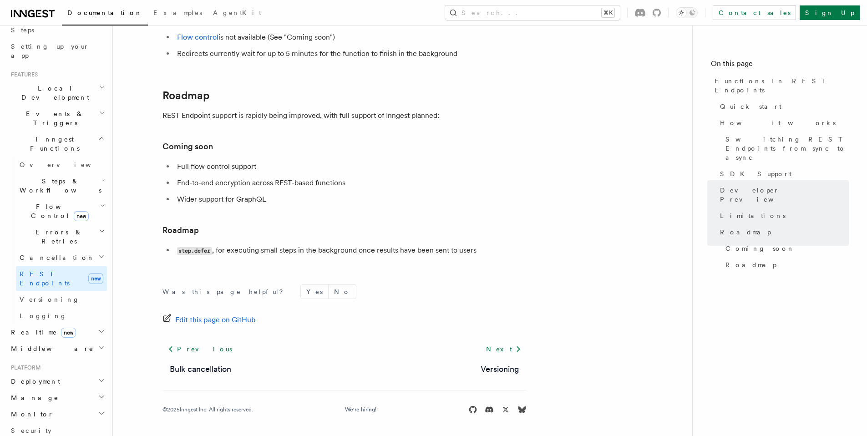 This screenshot has height=436, width=867. What do you see at coordinates (177, 13) in the screenshot?
I see `span: Examples` at bounding box center [177, 13].